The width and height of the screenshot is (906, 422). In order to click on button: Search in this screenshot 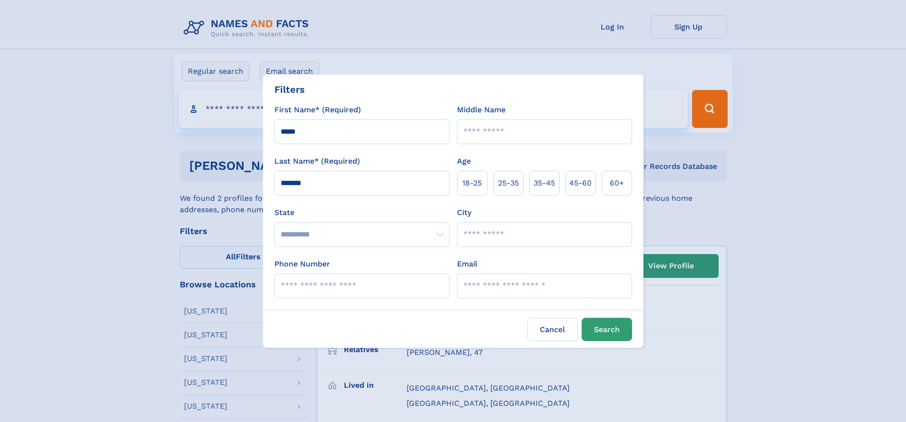, I will do `click(607, 329)`.